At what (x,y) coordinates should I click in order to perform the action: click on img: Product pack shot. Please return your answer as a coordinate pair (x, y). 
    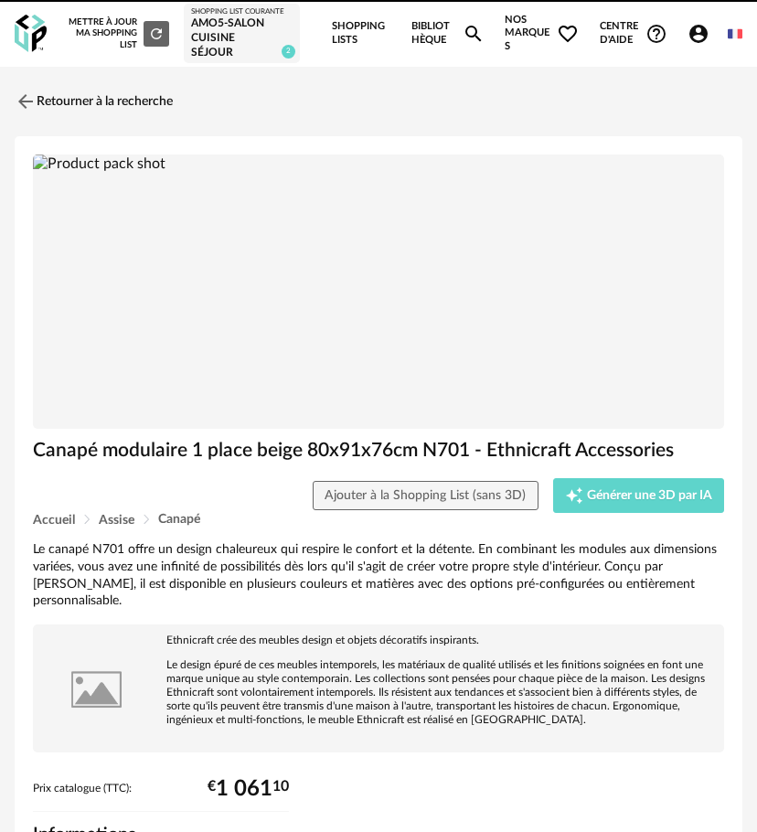
    Looking at the image, I should click on (378, 292).